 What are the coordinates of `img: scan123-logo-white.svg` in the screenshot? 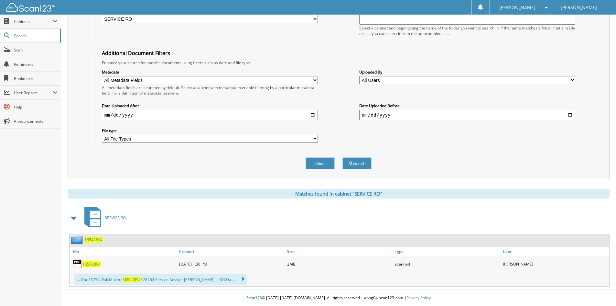 It's located at (31, 7).